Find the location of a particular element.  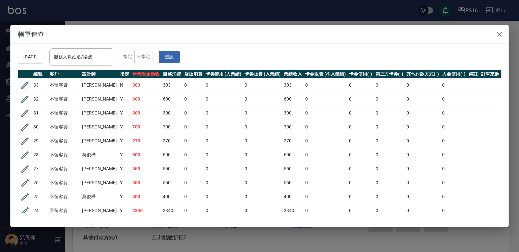

td: 24 is located at coordinates (40, 210).